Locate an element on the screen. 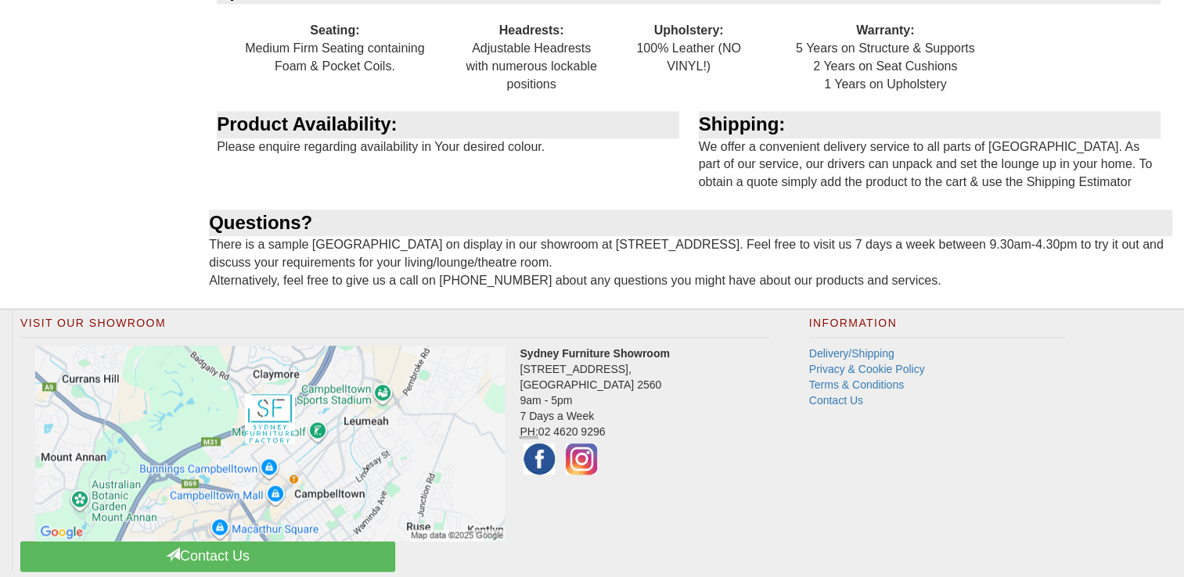 The image size is (1184, 577). div: Questions? is located at coordinates (690, 223).